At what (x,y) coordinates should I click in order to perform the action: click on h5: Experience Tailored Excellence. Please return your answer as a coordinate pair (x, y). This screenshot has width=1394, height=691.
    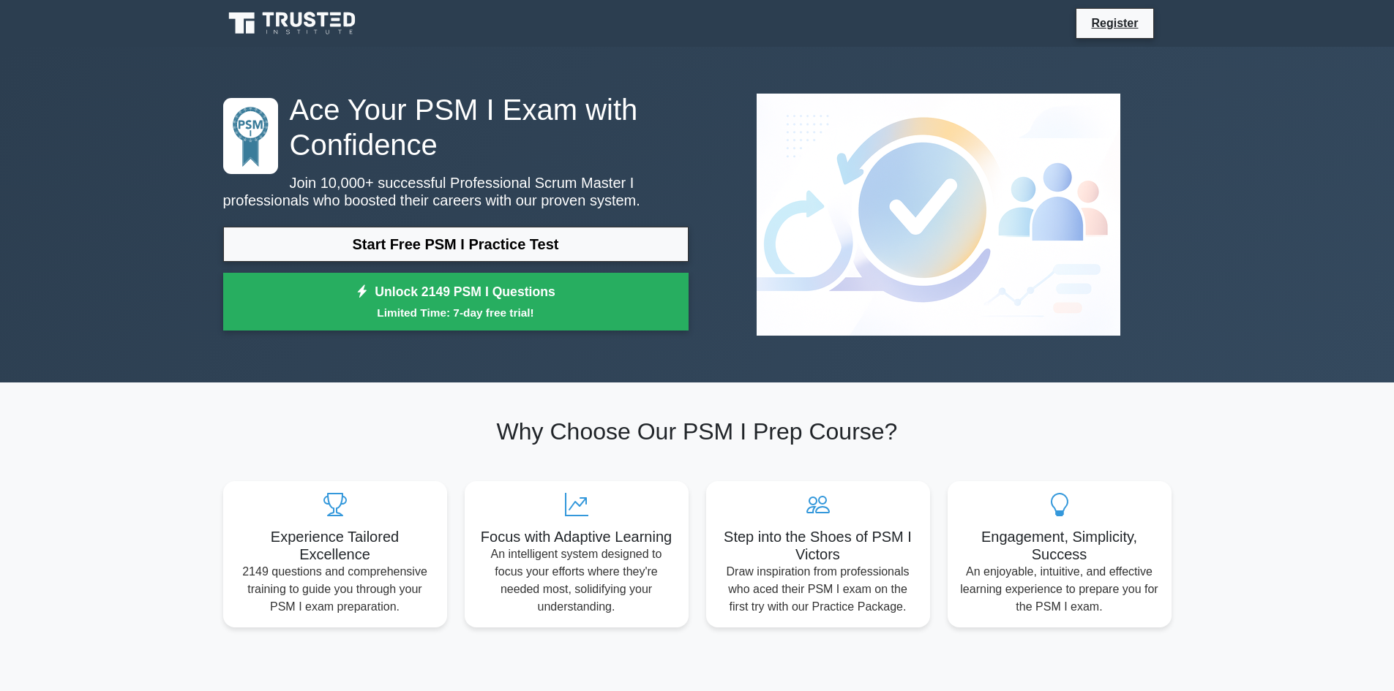
    Looking at the image, I should click on (335, 546).